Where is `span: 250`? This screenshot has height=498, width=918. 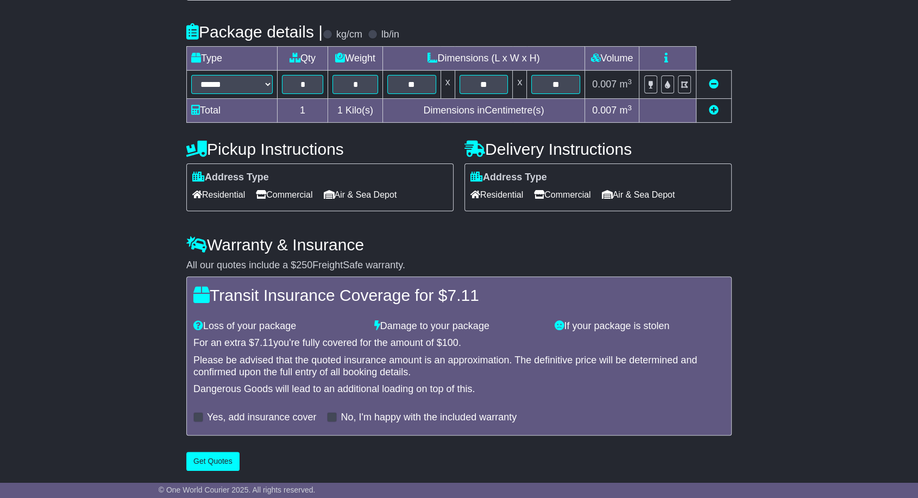 span: 250 is located at coordinates (304, 265).